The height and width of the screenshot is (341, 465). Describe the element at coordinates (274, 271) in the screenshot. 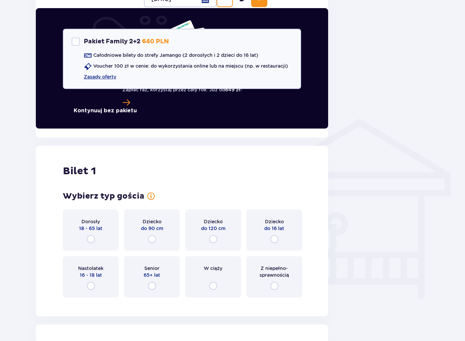

I see `p: Z niepełno­sprawnością` at that location.